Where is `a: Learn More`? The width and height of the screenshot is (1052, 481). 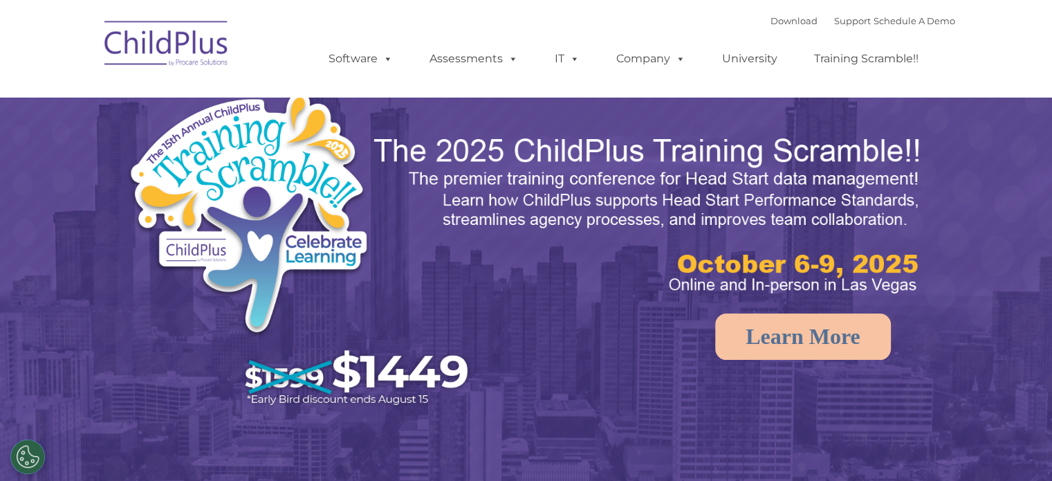
a: Learn More is located at coordinates (803, 336).